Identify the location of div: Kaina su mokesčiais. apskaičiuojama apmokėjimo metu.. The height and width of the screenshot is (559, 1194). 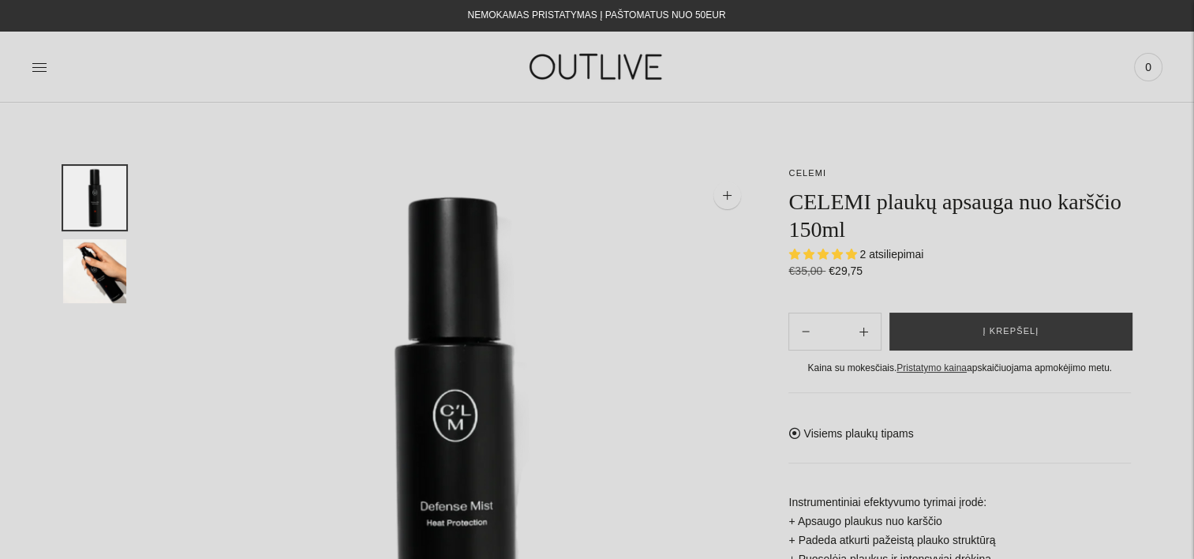
(960, 368).